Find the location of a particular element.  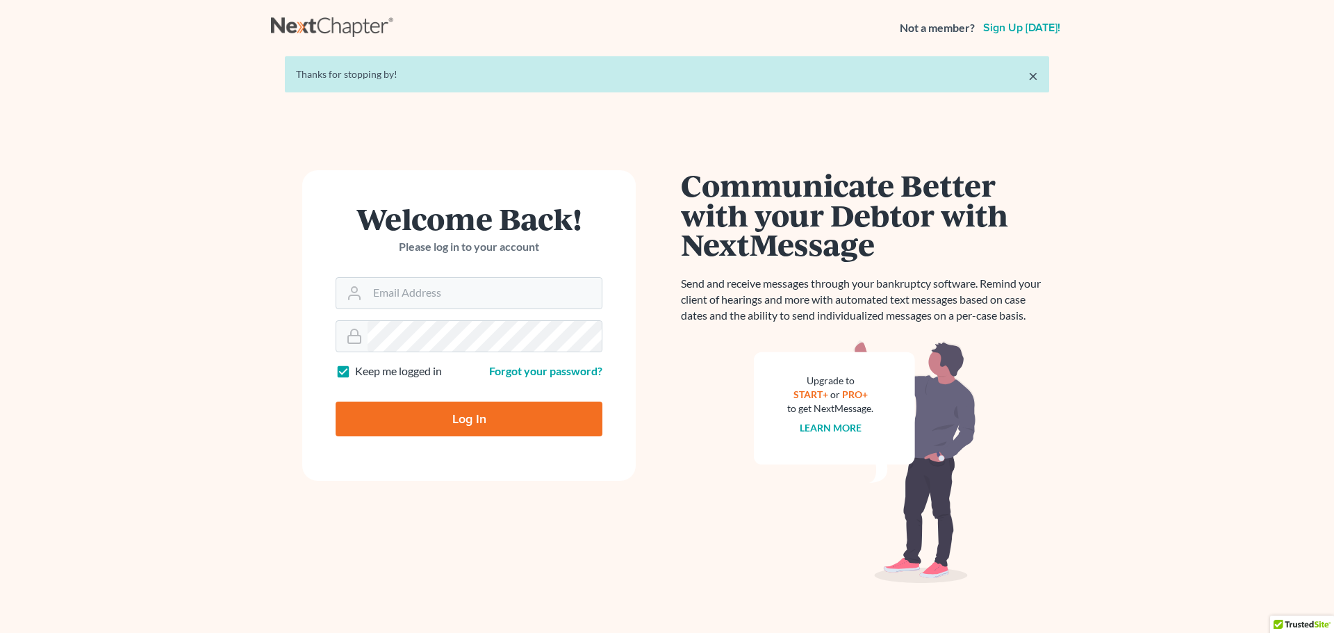

a: START+ is located at coordinates (811, 394).